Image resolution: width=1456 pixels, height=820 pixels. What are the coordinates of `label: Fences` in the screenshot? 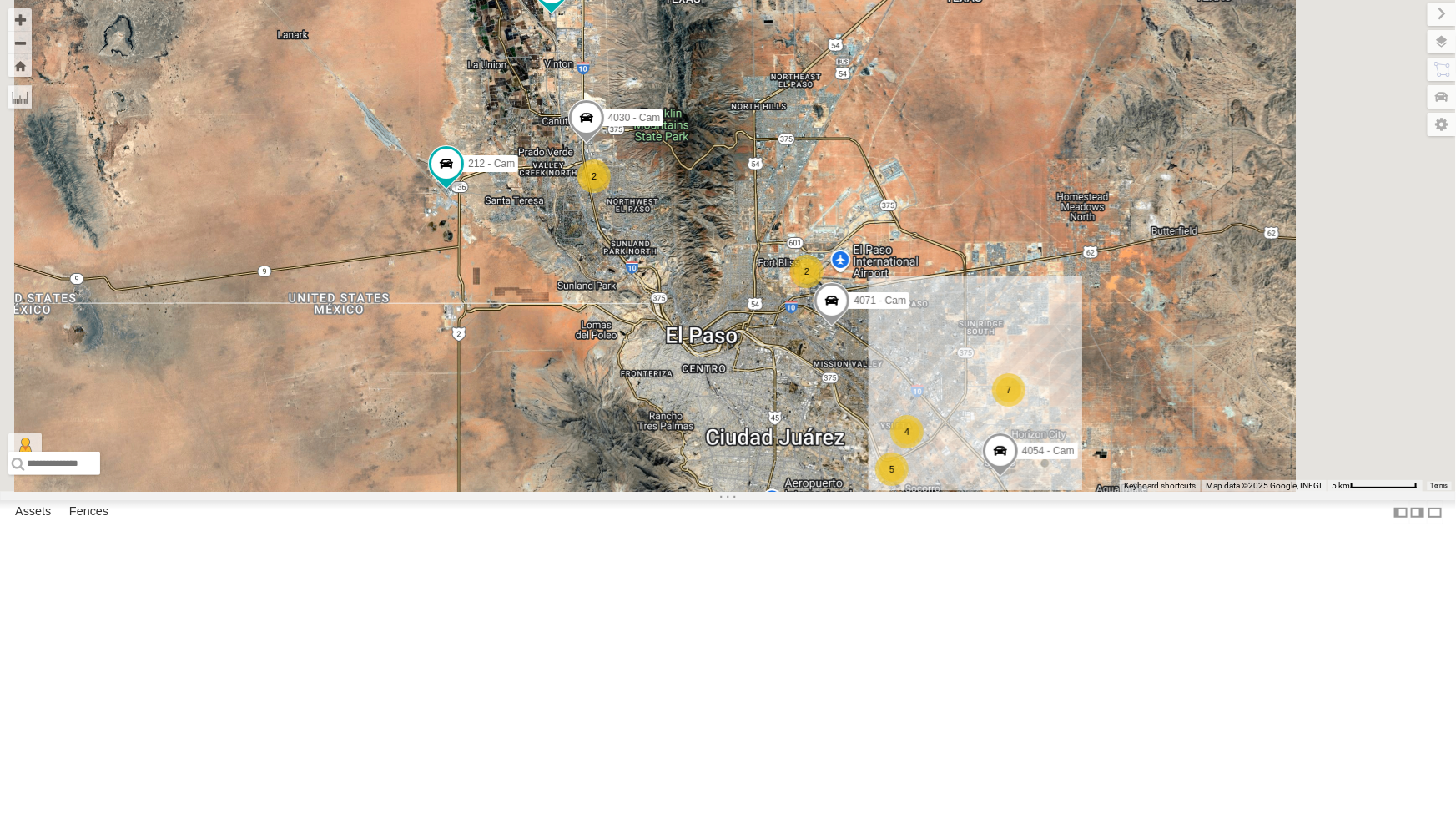 It's located at (88, 512).